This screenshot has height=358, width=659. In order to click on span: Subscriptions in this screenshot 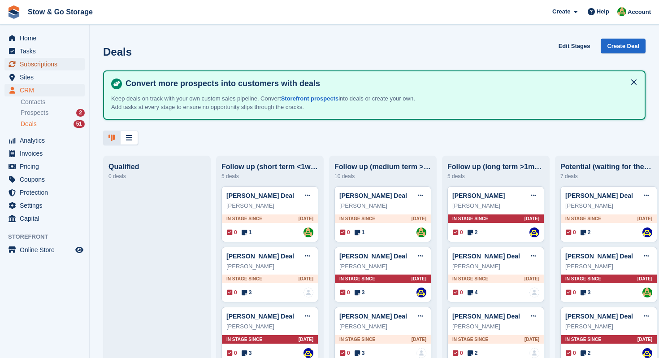, I will do `click(47, 64)`.